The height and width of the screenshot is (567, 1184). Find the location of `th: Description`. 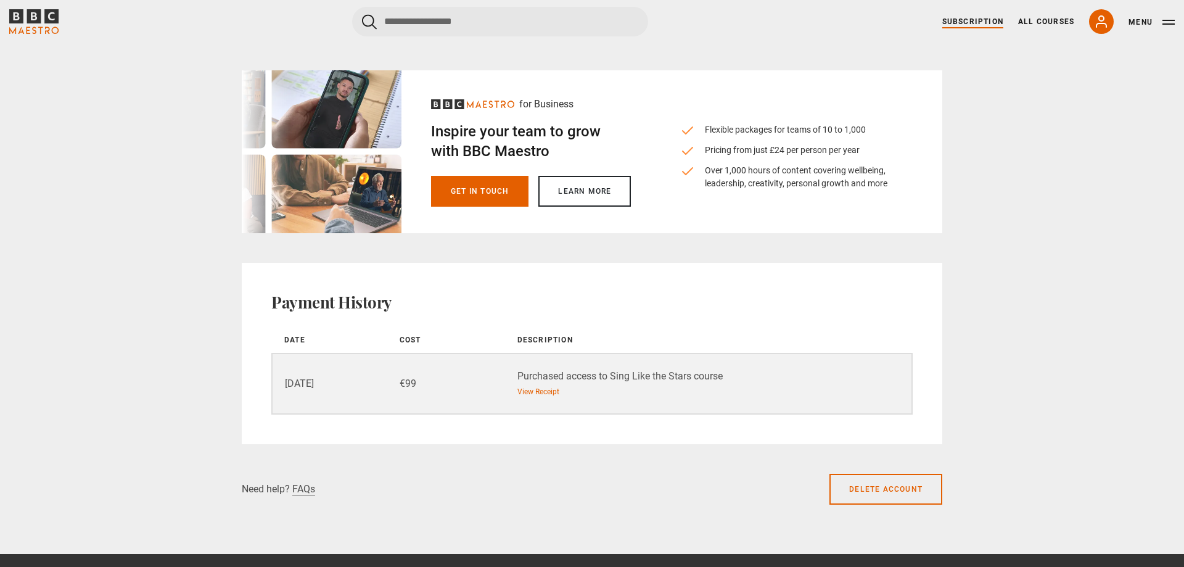

th: Description is located at coordinates (707, 340).